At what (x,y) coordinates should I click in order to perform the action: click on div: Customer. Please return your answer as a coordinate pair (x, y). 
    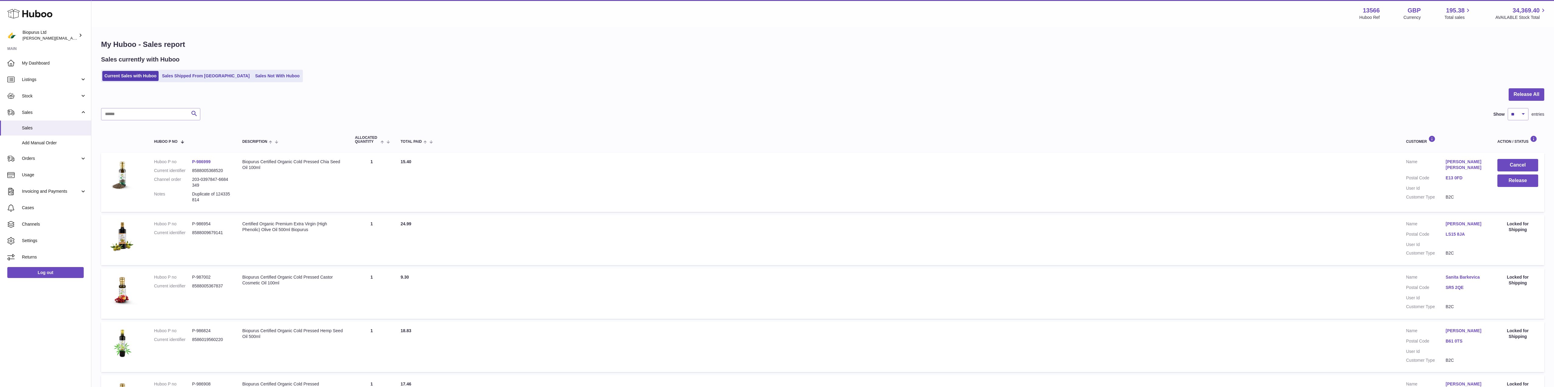
    Looking at the image, I should click on (1446, 139).